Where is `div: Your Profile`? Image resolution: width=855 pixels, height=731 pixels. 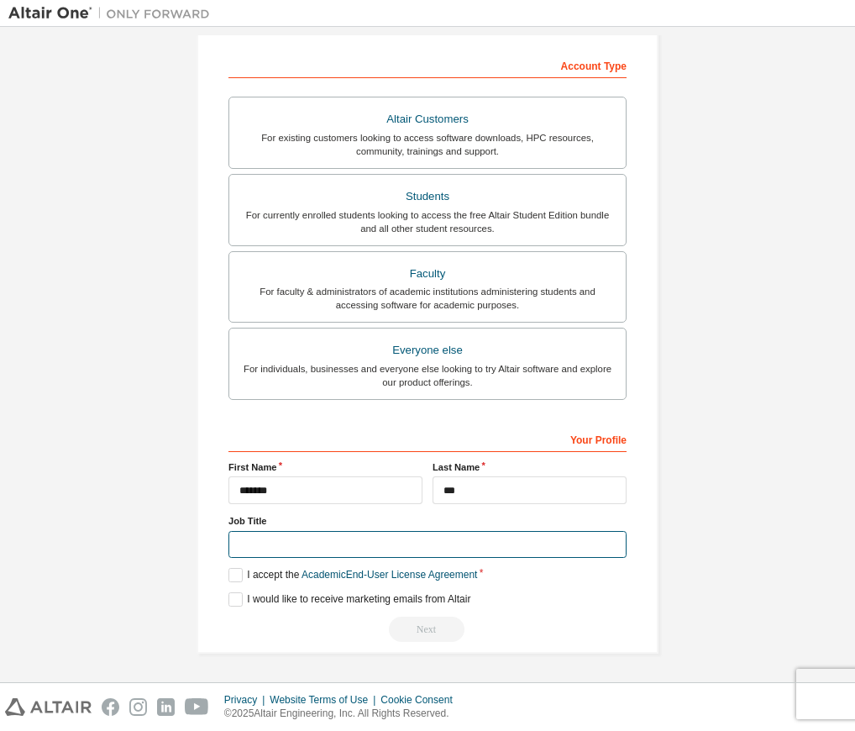
div: Your Profile is located at coordinates (427, 438).